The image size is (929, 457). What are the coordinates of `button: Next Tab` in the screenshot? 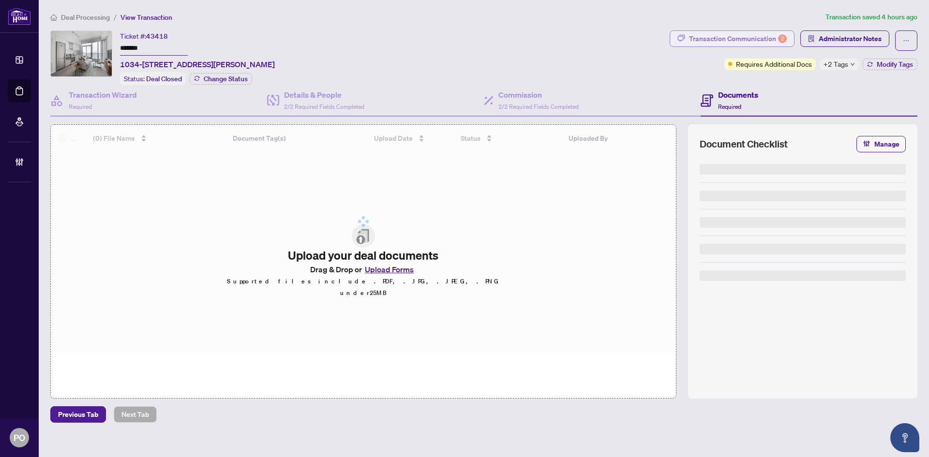 It's located at (135, 415).